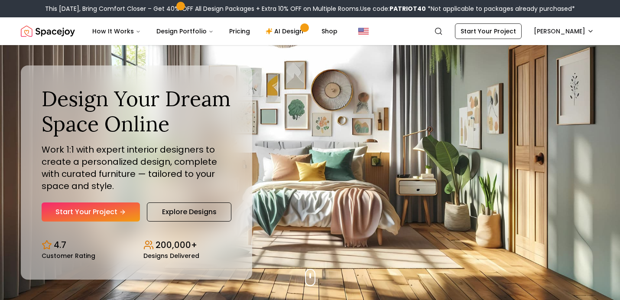 This screenshot has width=620, height=300. Describe the element at coordinates (171, 256) in the screenshot. I see `small: Designs Delivered` at that location.